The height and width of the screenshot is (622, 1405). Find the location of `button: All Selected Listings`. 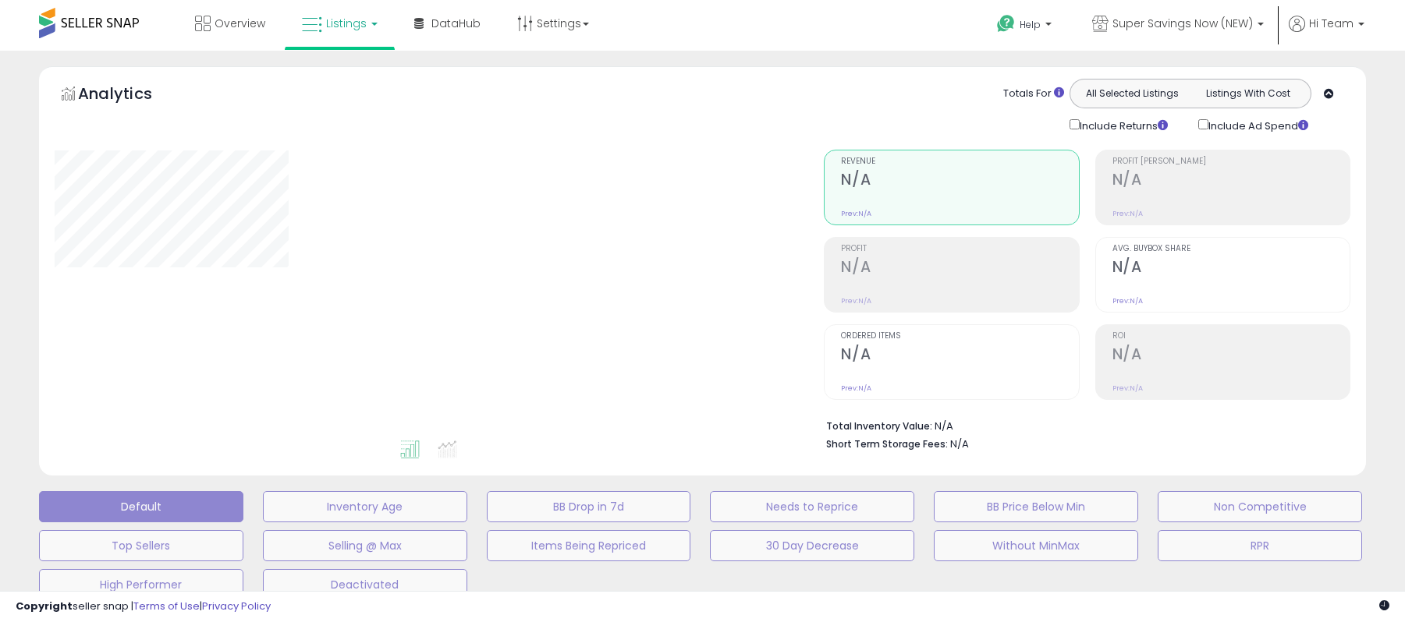

button: All Selected Listings is located at coordinates (1132, 94).